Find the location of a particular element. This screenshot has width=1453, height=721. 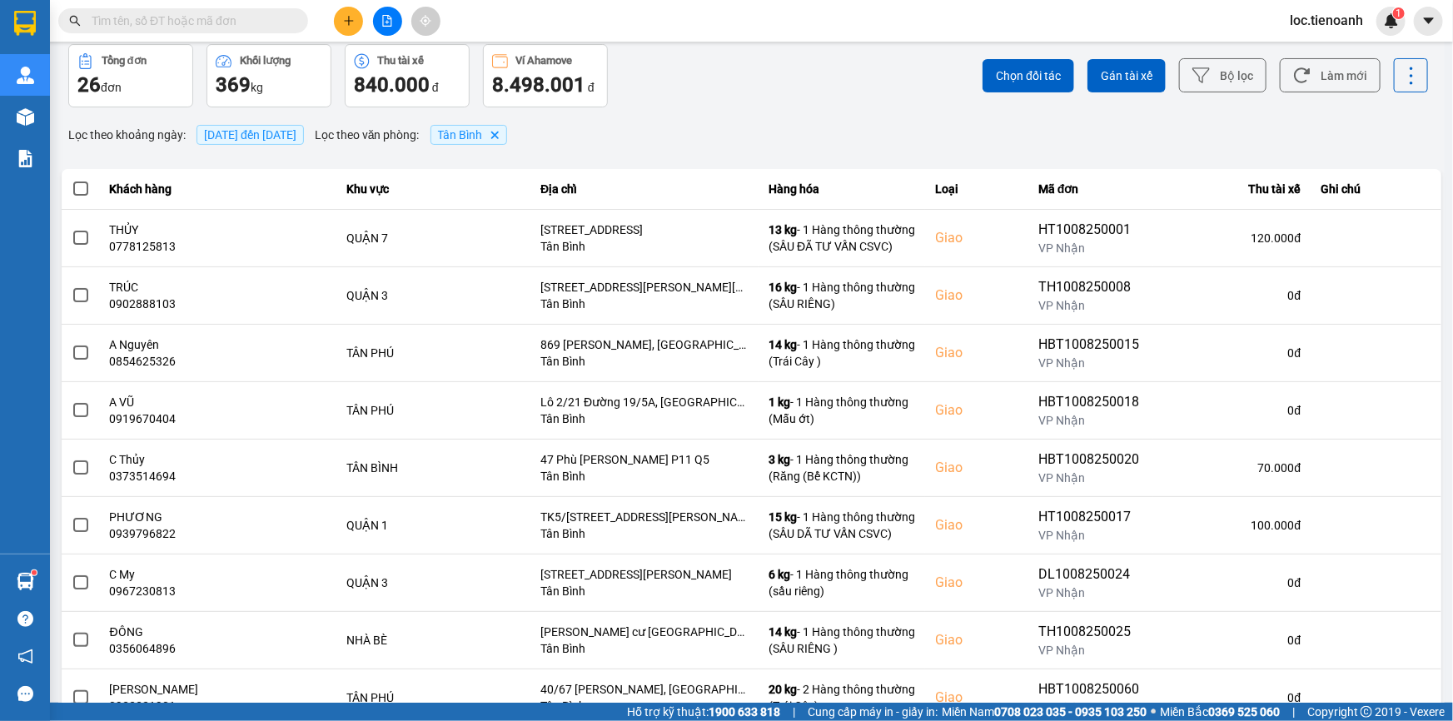

div: HT1008250001 is located at coordinates (1091, 230).